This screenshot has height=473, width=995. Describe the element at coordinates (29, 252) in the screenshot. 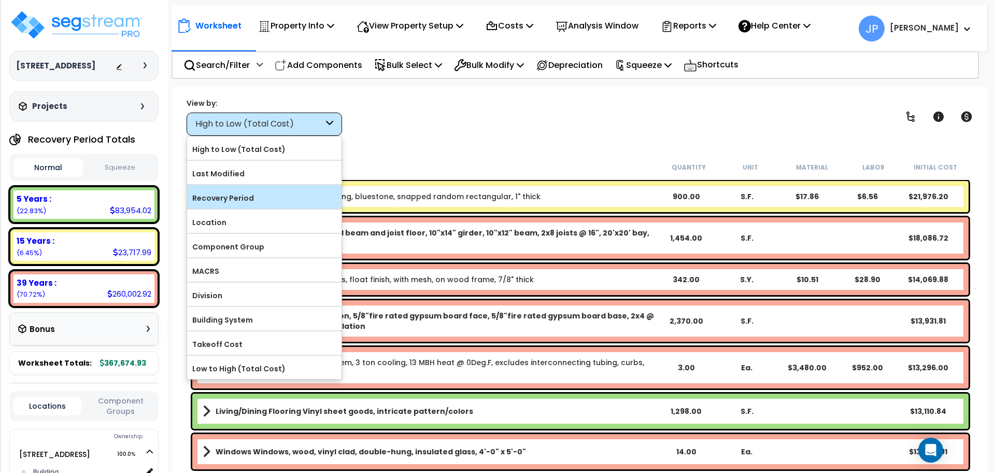

I see `small: 6.450804247110349%` at that location.